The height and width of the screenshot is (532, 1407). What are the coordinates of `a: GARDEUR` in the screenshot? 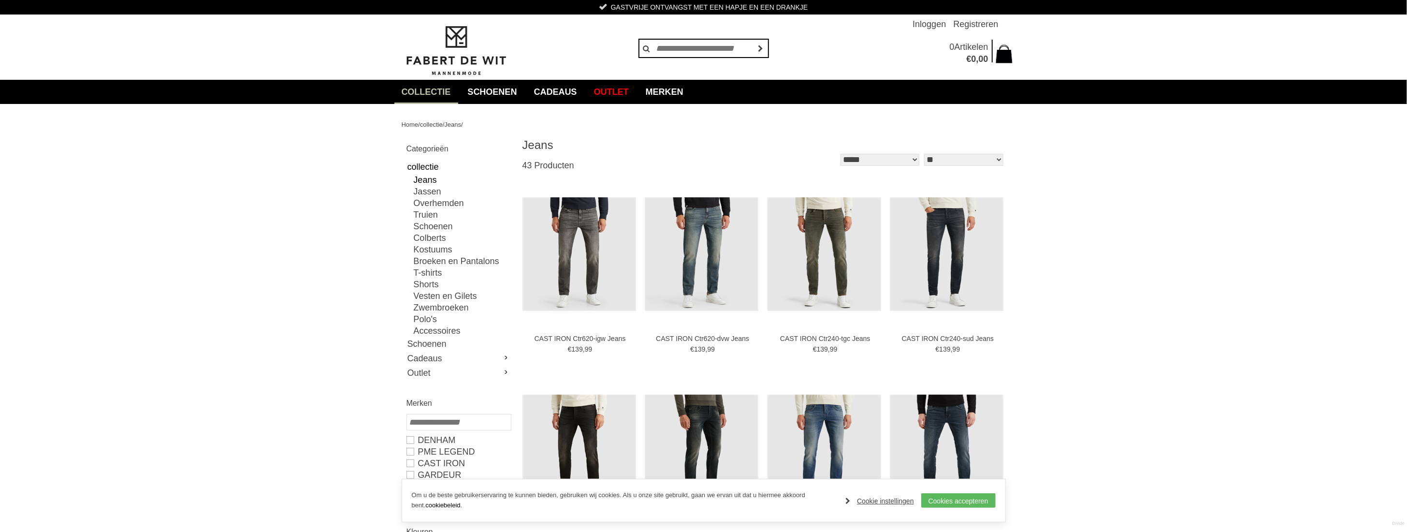 It's located at (458, 475).